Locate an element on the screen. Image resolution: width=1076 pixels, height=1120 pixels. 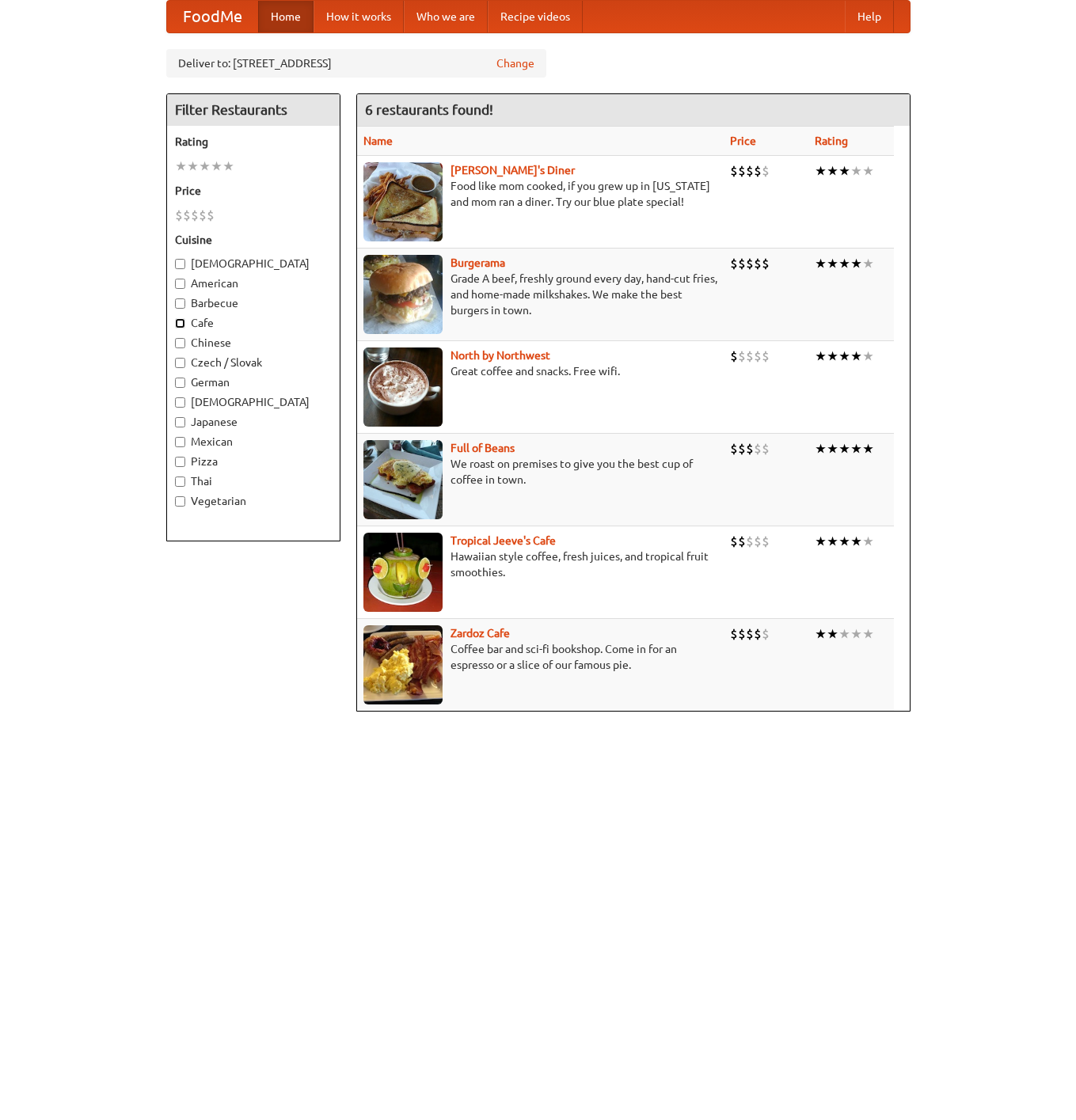
img: sallys.jpg is located at coordinates (403, 202).